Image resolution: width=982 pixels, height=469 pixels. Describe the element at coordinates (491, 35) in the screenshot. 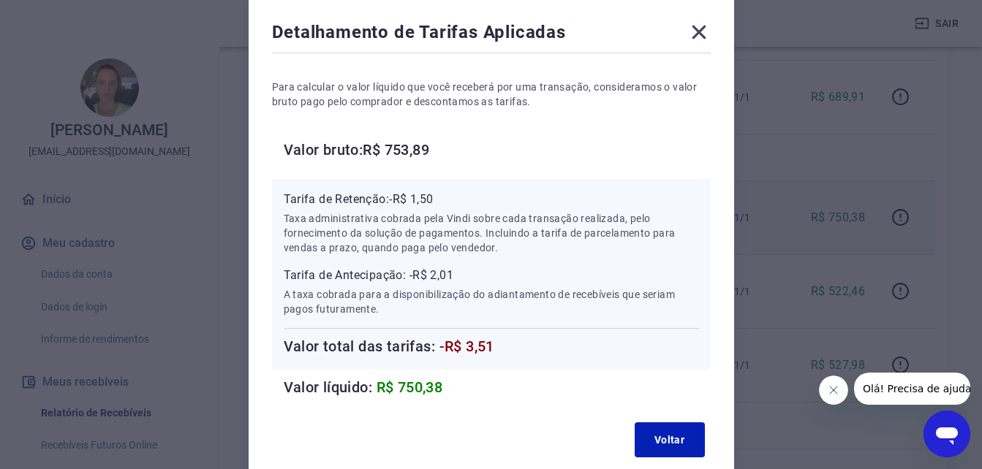

I see `div: Detalhamento de Tarifas Aplicadas` at that location.